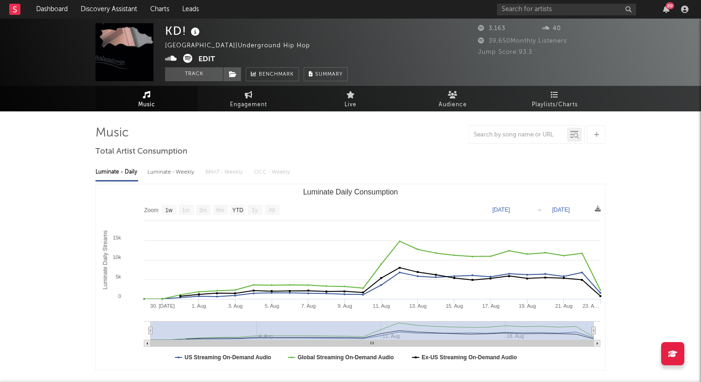  I want to click on text: 0, so click(120, 296).